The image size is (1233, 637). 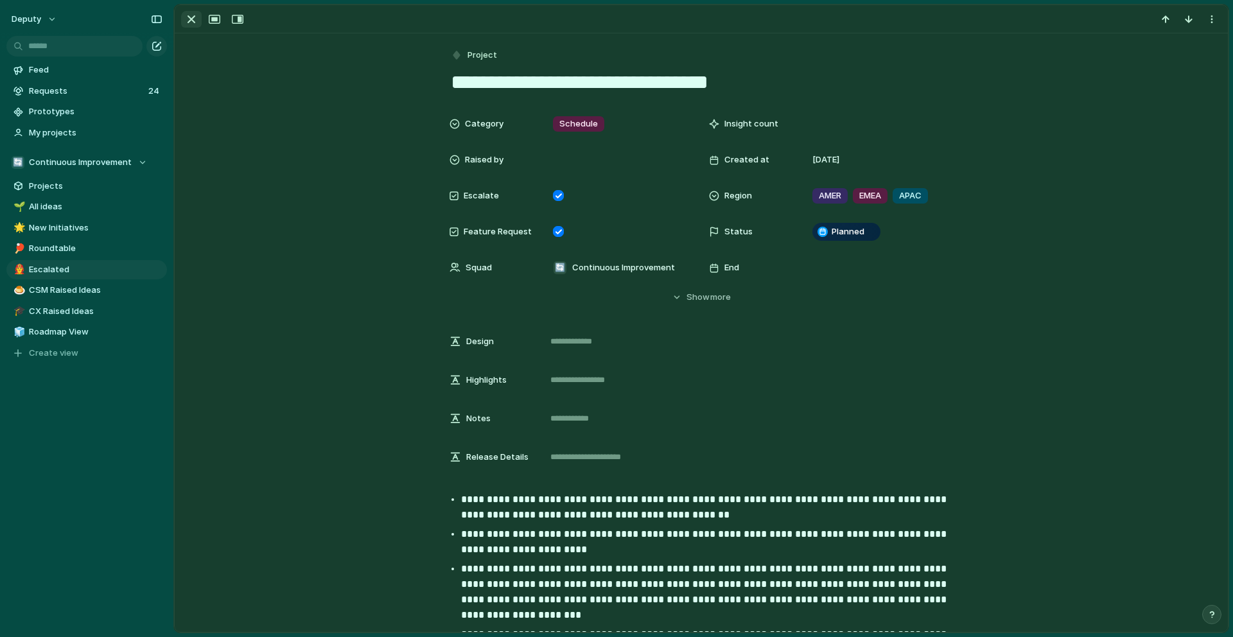 What do you see at coordinates (87, 228) in the screenshot?
I see `a: 🌟New Initiatives` at bounding box center [87, 228].